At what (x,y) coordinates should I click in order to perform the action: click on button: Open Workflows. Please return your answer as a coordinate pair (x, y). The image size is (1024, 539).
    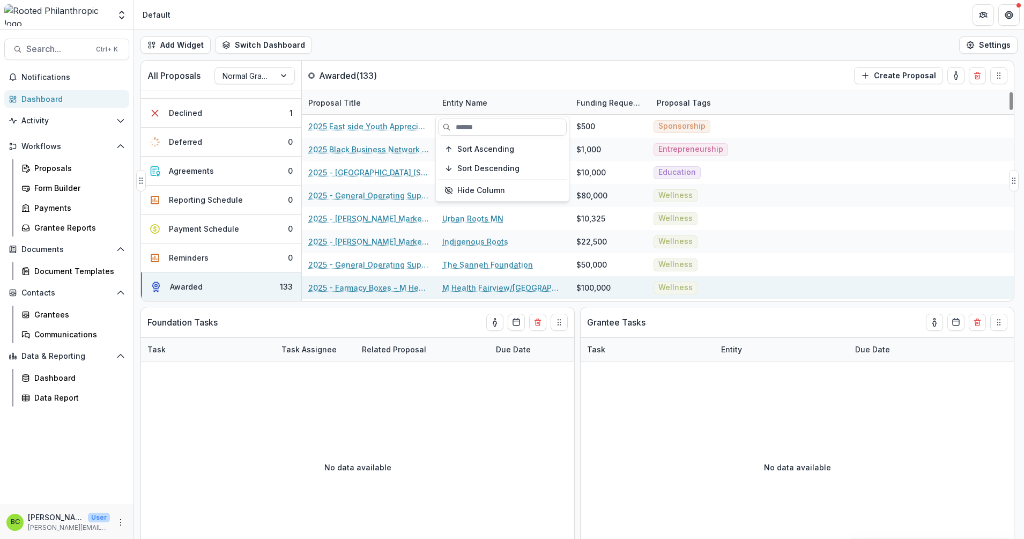
    Looking at the image, I should click on (66, 146).